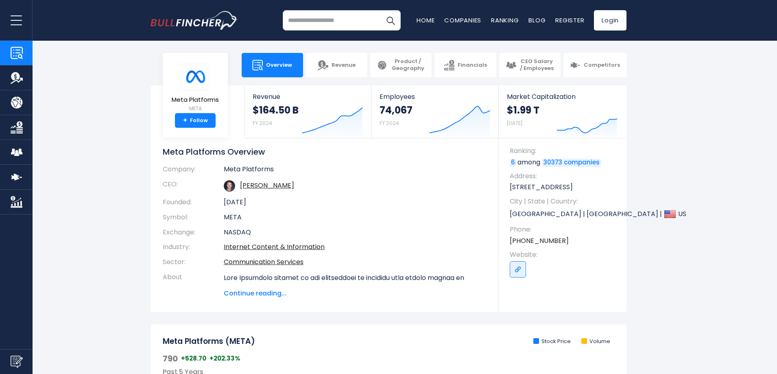  What do you see at coordinates (434, 111) in the screenshot?
I see `a: Employees 74,067 FY 2024` at bounding box center [434, 111].